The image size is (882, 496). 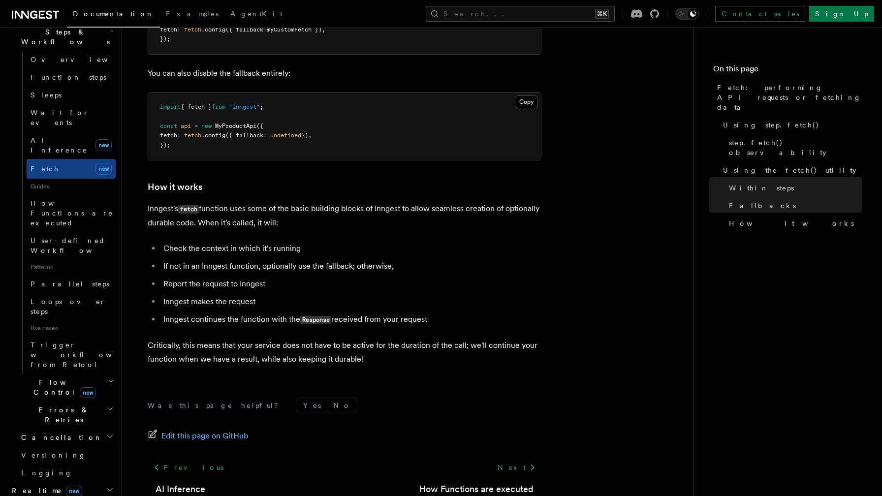 What do you see at coordinates (192, 14) in the screenshot?
I see `span: Examples` at bounding box center [192, 14].